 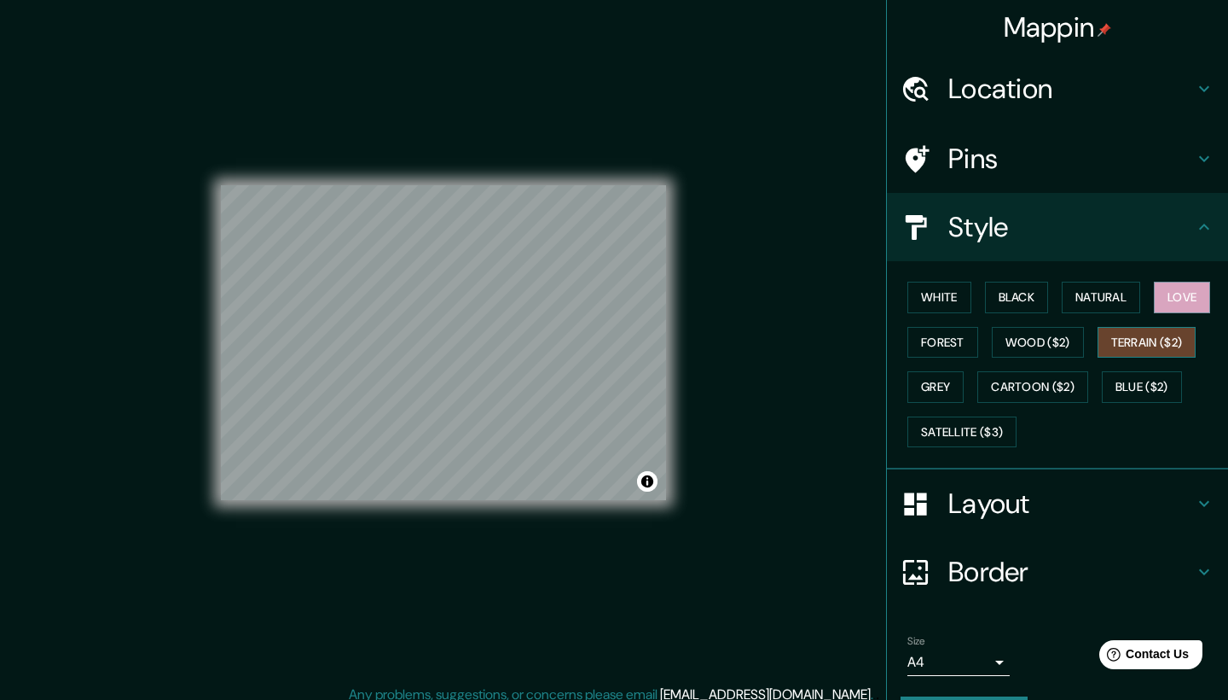 I want to click on h4: Style, so click(x=1071, y=227).